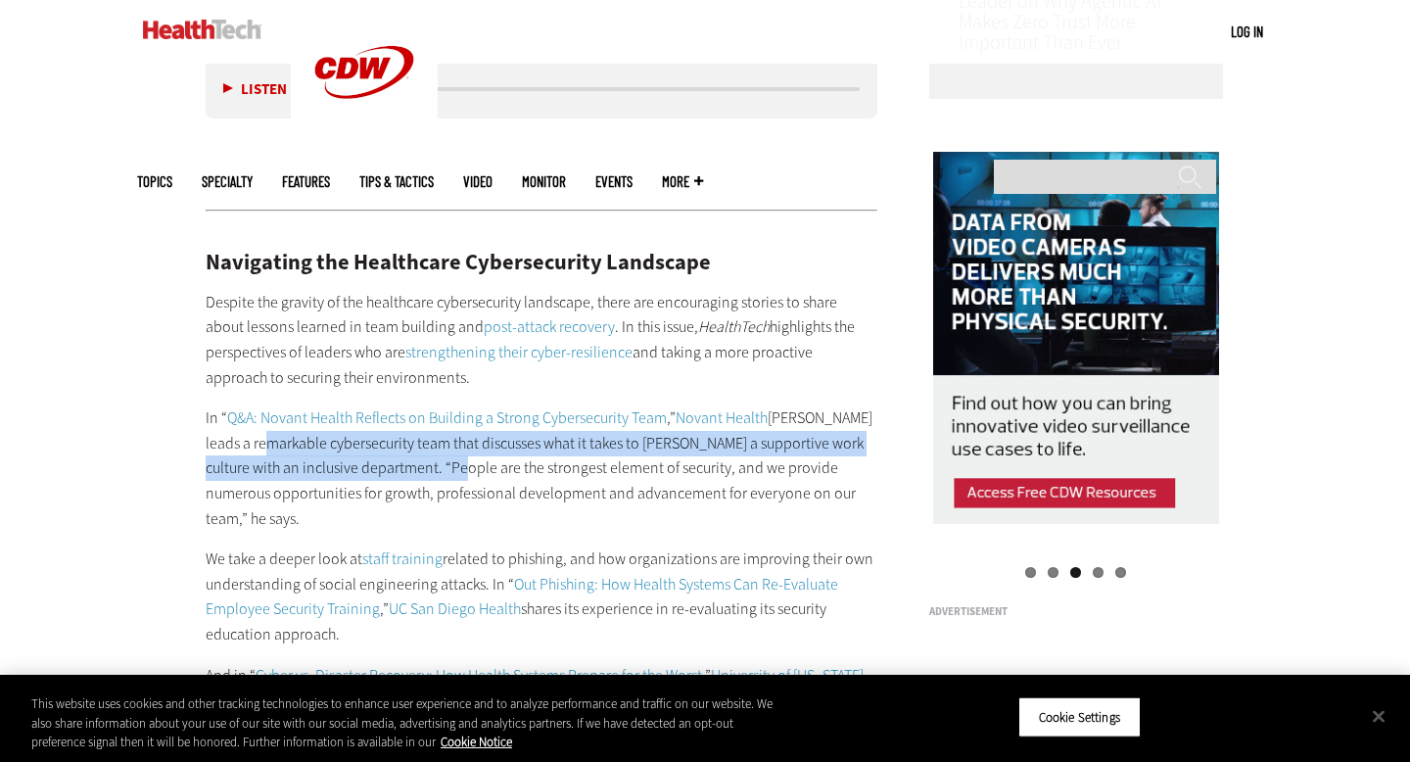  I want to click on span: More, so click(682, 181).